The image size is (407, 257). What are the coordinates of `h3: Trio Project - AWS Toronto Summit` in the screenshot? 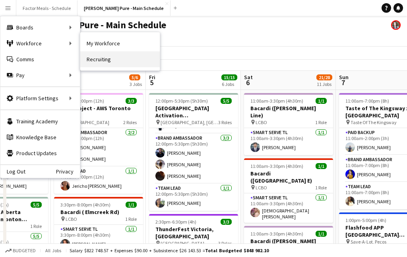 It's located at (99, 112).